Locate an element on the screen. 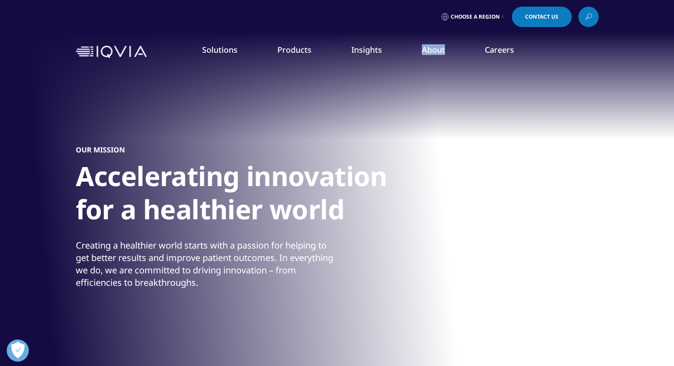 This screenshot has width=674, height=366. nav: Primary is located at coordinates (374, 52).